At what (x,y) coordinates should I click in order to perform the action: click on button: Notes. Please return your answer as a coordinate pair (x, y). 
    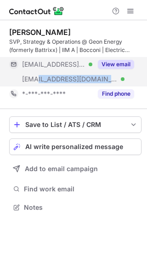
    Looking at the image, I should click on (76, 208).